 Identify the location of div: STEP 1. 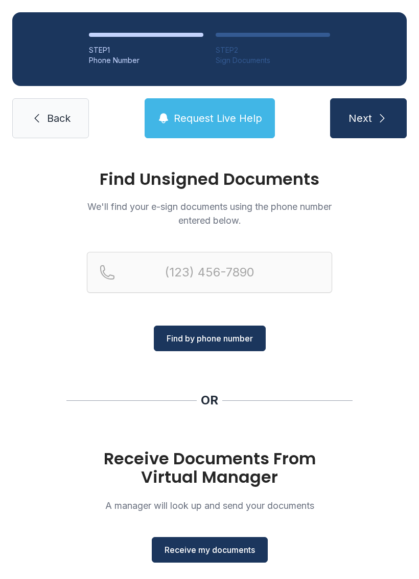
(146, 50).